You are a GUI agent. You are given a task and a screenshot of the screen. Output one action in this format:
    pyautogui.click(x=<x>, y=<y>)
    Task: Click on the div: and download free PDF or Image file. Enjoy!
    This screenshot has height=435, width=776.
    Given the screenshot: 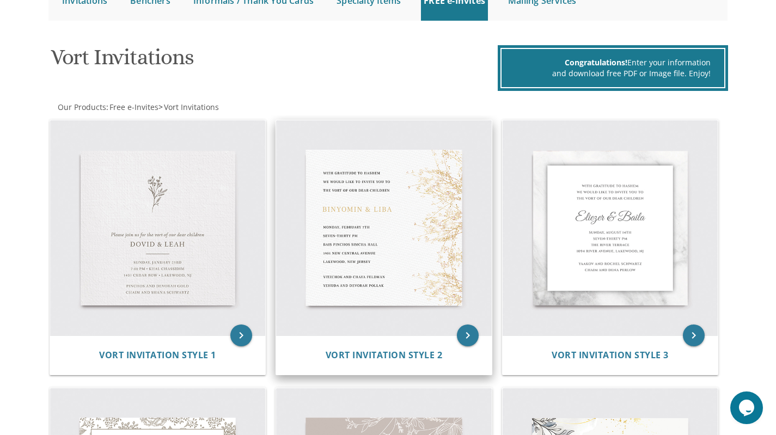 What is the action you would take?
    pyautogui.click(x=613, y=74)
    